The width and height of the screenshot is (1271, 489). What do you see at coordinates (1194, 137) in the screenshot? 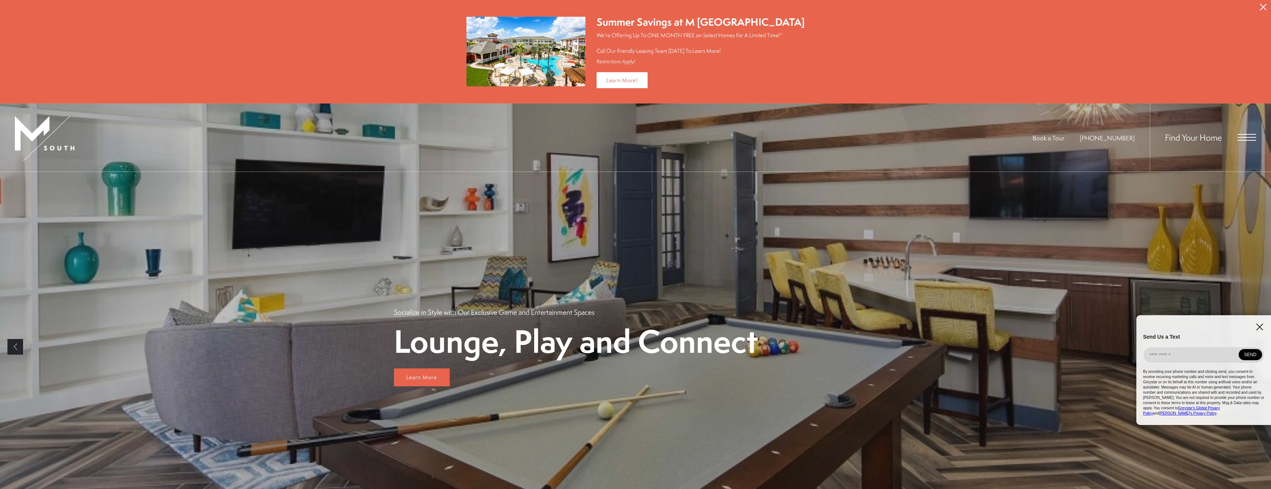
I see `a: Find Your Home` at bounding box center [1194, 137].